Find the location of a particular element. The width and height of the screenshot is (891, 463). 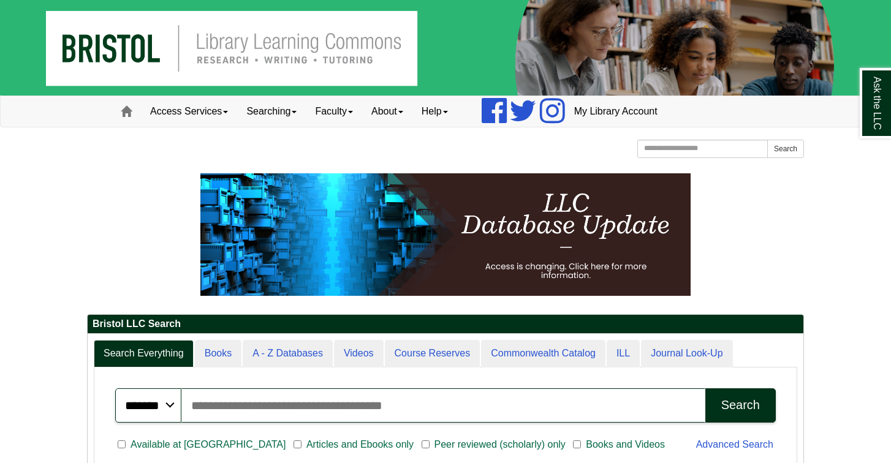

a: Videos is located at coordinates (359, 354).